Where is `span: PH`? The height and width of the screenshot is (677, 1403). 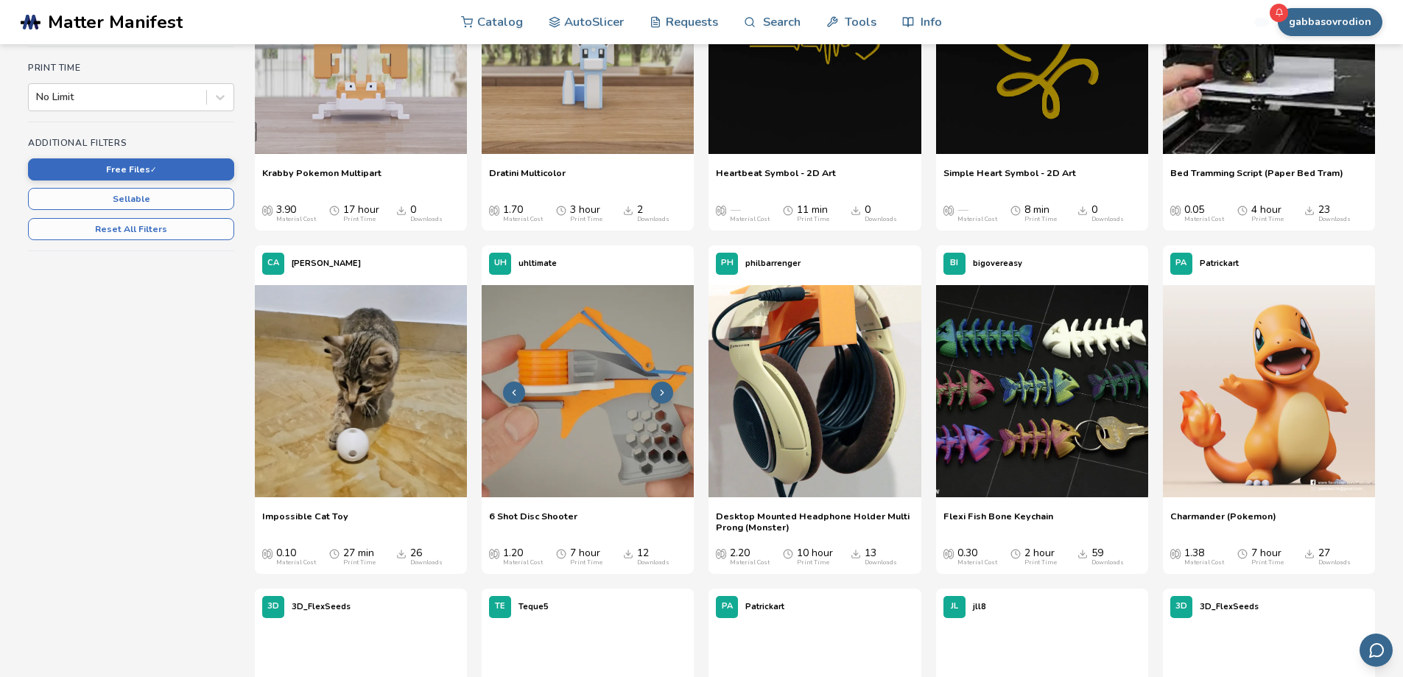
span: PH is located at coordinates (727, 263).